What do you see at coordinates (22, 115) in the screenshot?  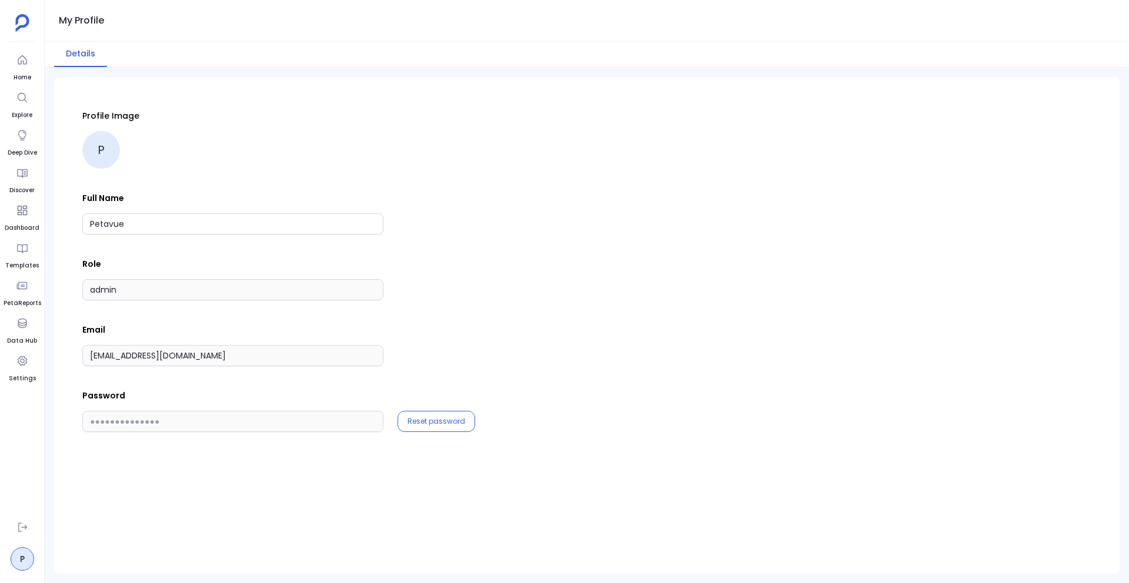 I see `span: Explore` at bounding box center [22, 115].